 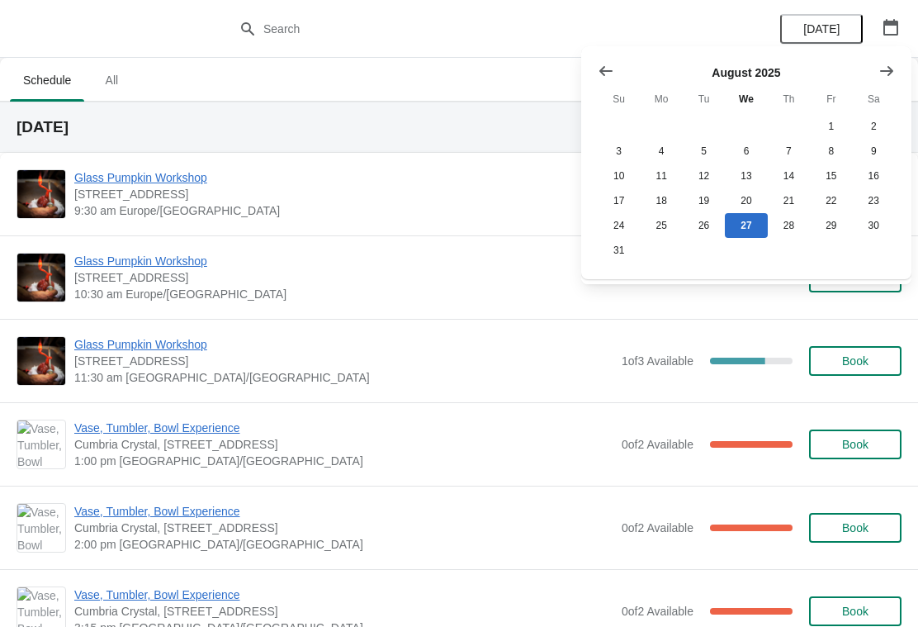 I want to click on button: Tuesday August 5 2025, so click(x=703, y=151).